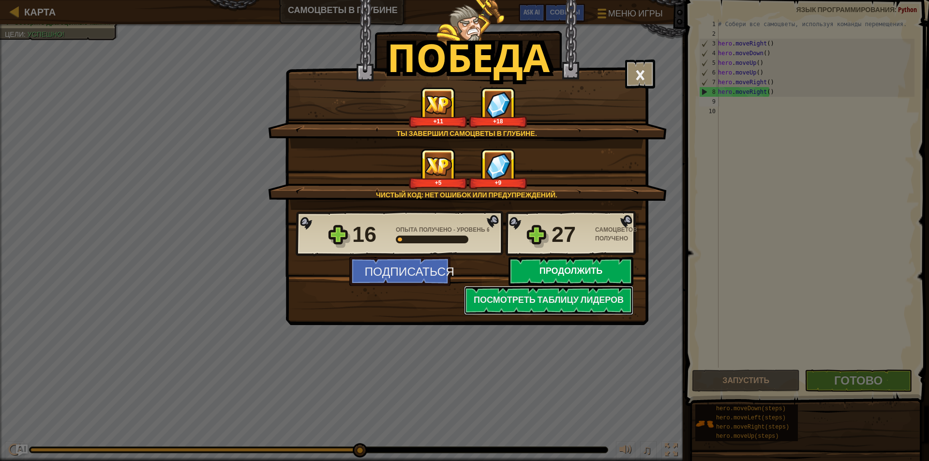 The height and width of the screenshot is (461, 929). What do you see at coordinates (425, 229) in the screenshot?
I see `span: Опыта получено` at bounding box center [425, 229].